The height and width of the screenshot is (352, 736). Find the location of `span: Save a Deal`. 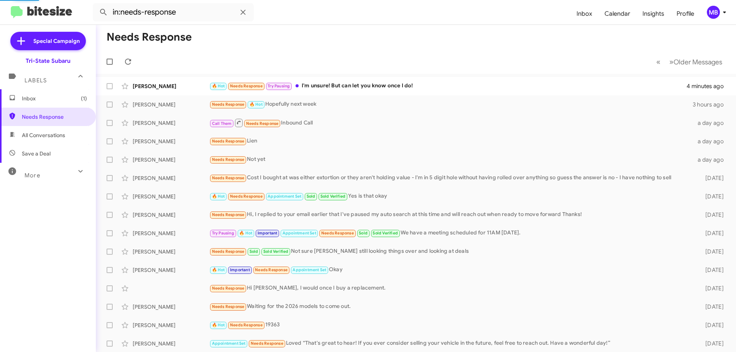

span: Save a Deal is located at coordinates (36, 154).